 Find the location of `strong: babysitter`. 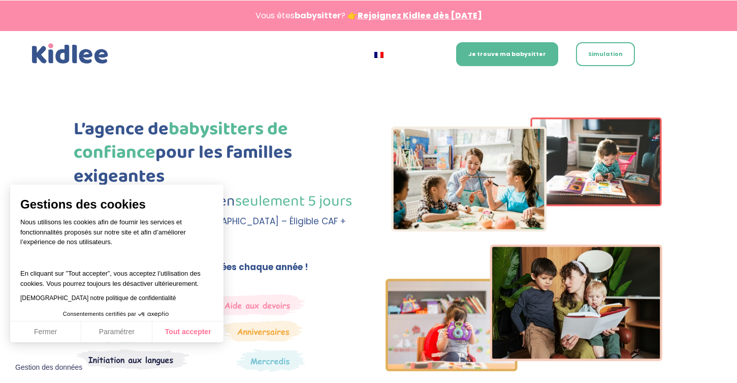

strong: babysitter is located at coordinates (317, 15).